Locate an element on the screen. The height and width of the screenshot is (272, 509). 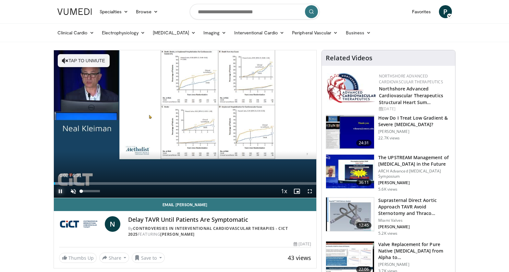
button: Save to is located at coordinates (148, 258).